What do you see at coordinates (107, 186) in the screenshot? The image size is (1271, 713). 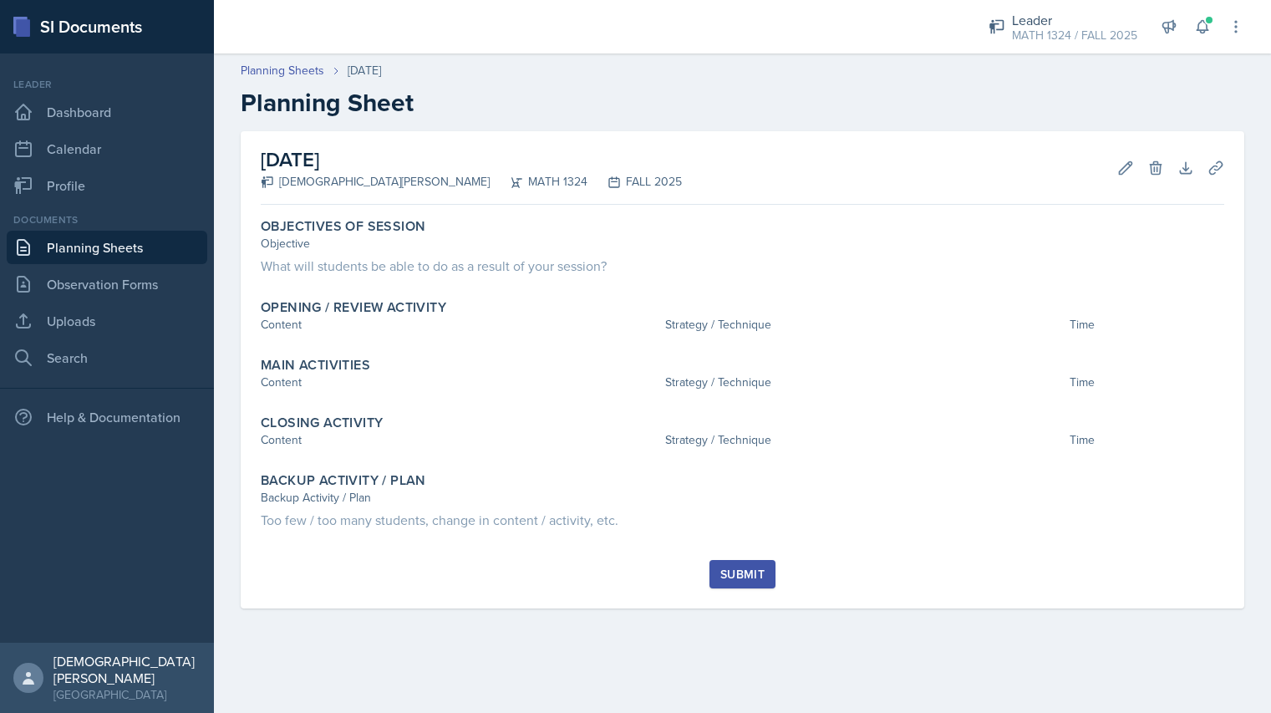 I see `a: Profile` at bounding box center [107, 186].